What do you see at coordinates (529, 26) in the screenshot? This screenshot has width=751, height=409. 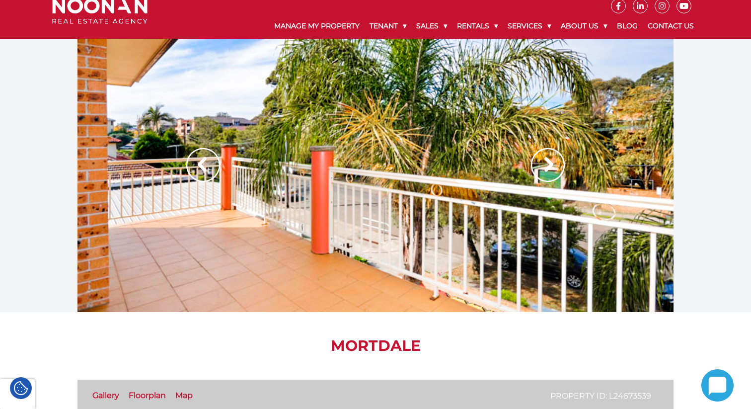 I see `a: Services` at bounding box center [529, 26].